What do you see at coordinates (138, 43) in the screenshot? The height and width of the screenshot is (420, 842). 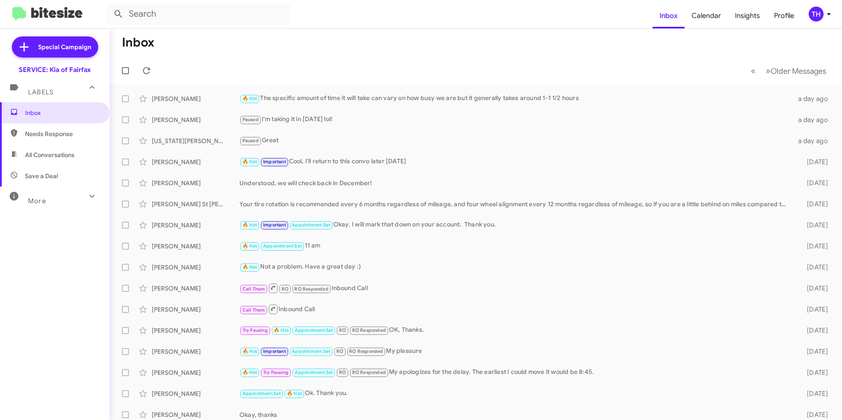 I see `h1: Inbox` at bounding box center [138, 43].